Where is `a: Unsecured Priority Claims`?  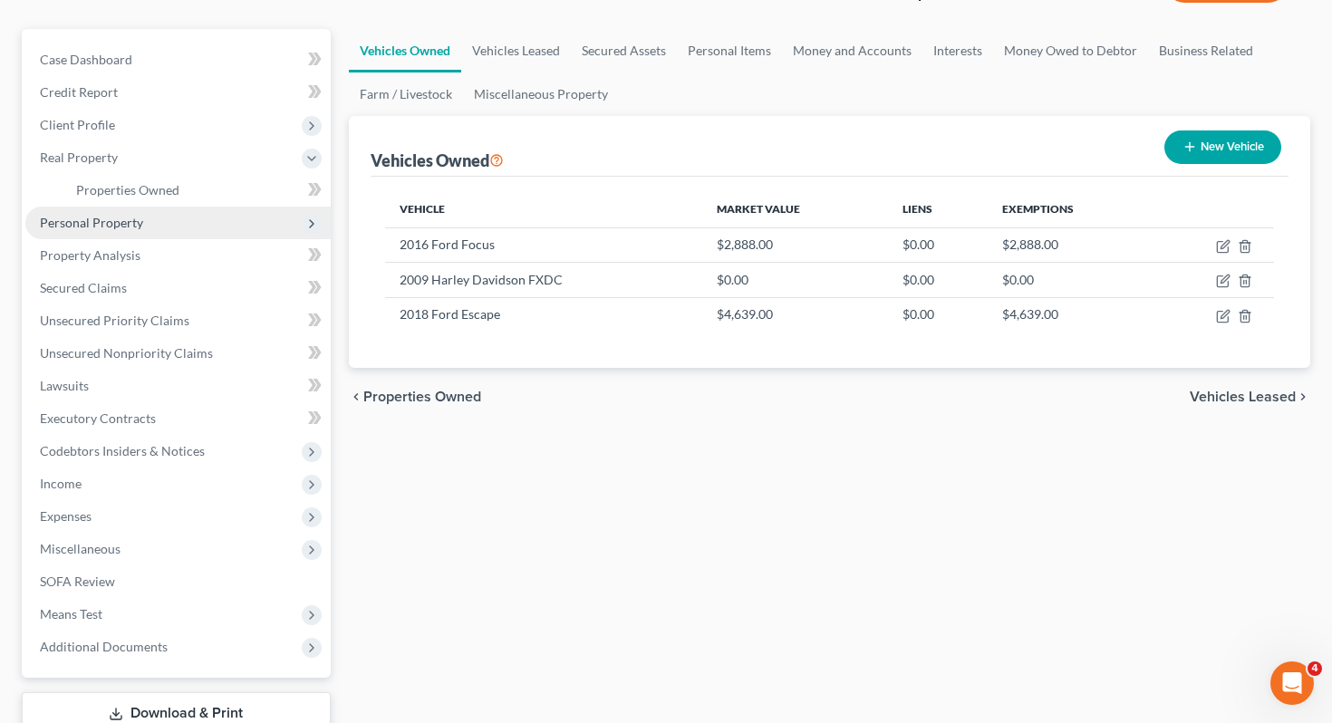
a: Unsecured Priority Claims is located at coordinates (178, 321).